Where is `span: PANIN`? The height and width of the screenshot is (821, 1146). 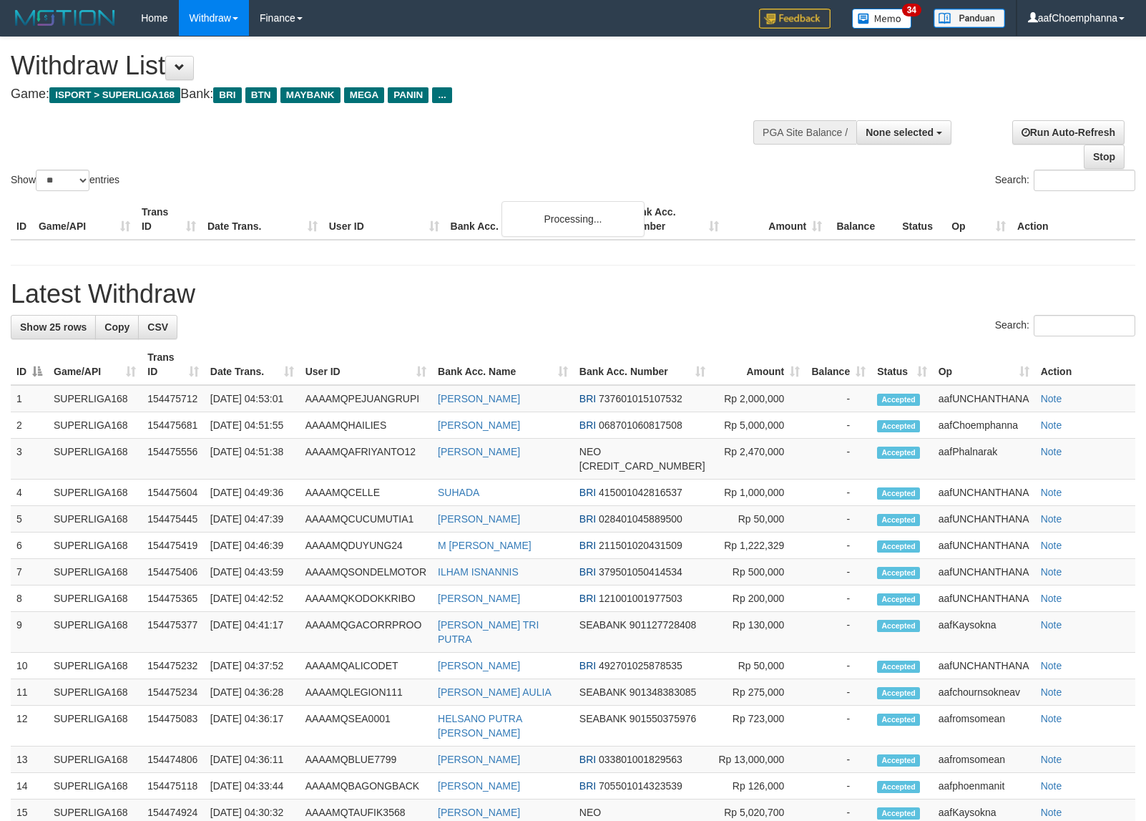
span: PANIN is located at coordinates (408, 95).